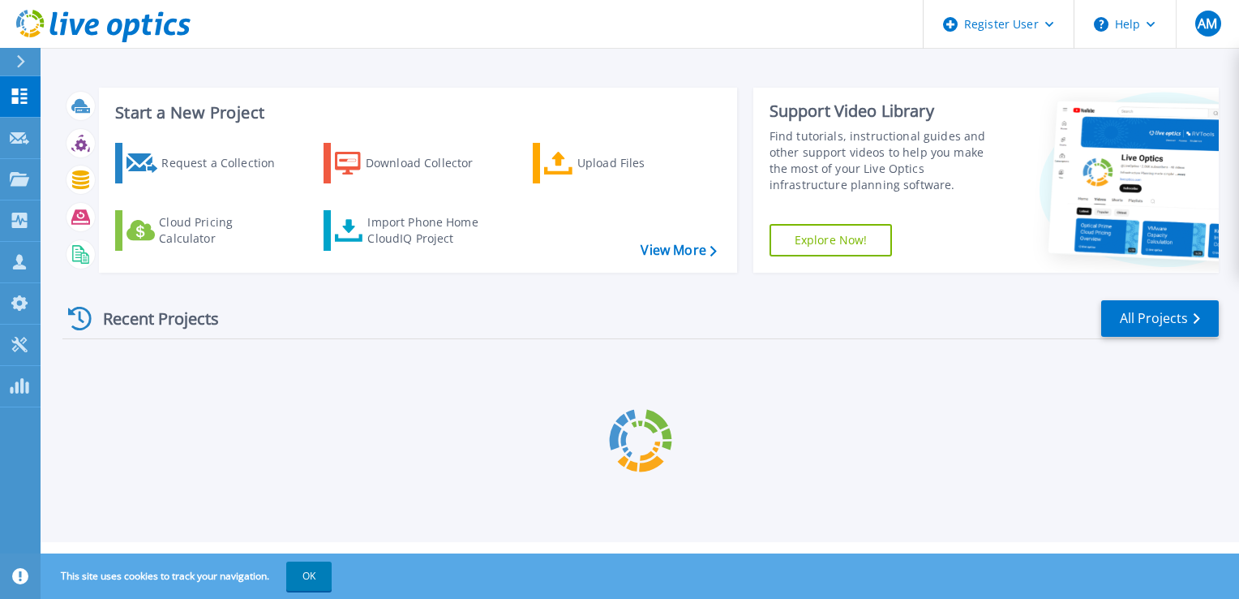 The height and width of the screenshot is (599, 1239). I want to click on a: Cloud Pricing Calculator, so click(205, 230).